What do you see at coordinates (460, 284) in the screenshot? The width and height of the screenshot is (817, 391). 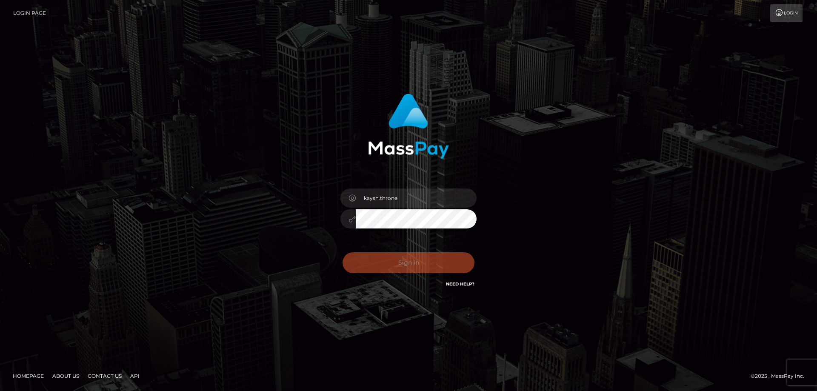 I see `a: Need Help?` at bounding box center [460, 284].